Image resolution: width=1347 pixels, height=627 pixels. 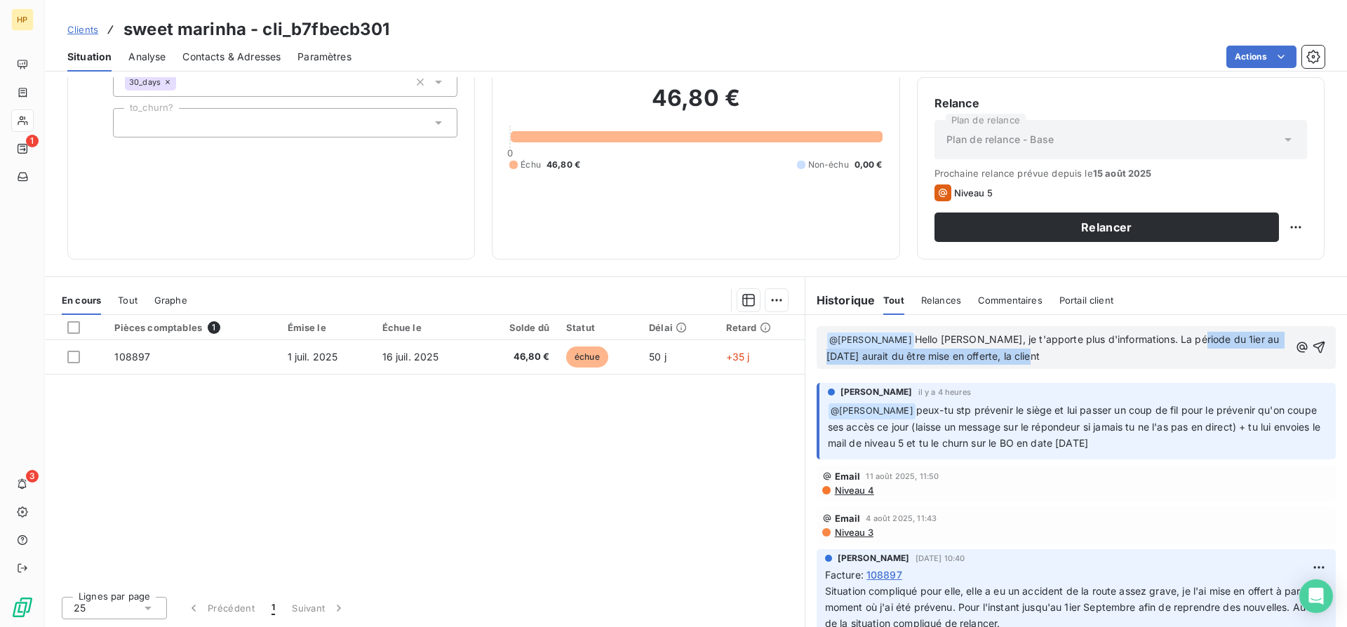 I want to click on img: Logo LeanPay, so click(x=22, y=607).